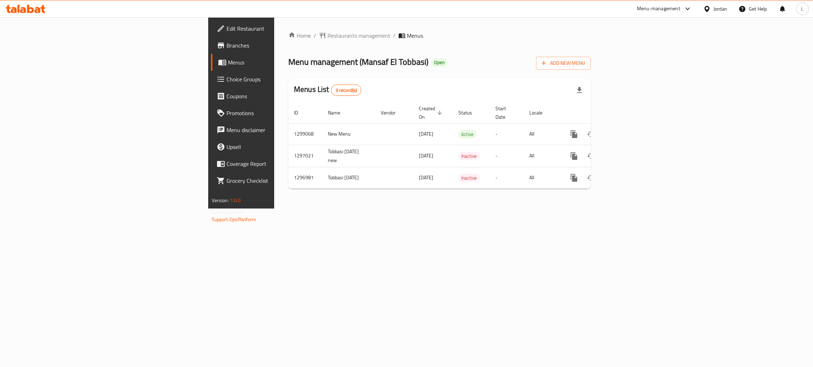 This screenshot has width=813, height=367. Describe the element at coordinates (720, 9) in the screenshot. I see `div: Jordan` at that location.